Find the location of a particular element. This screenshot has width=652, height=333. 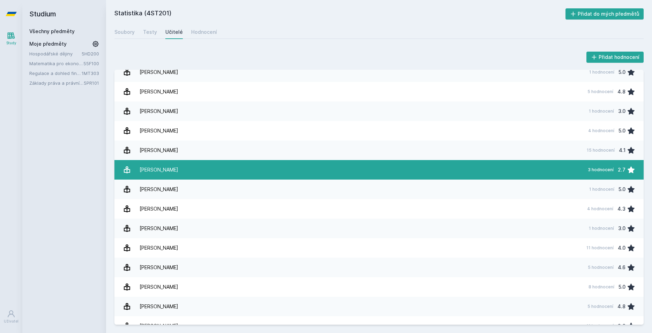

div: 4.6 is located at coordinates (622, 268).